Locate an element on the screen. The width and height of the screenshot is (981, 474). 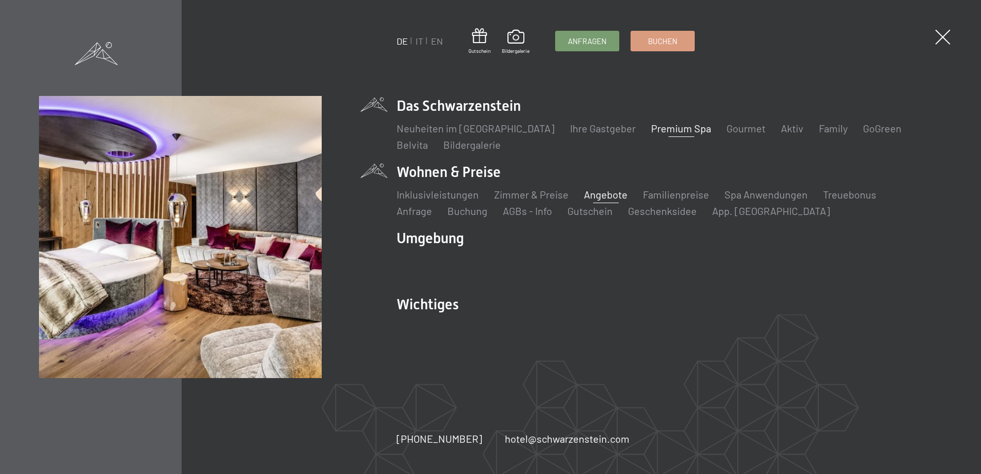
span: Bildergalerie is located at coordinates (516, 51).